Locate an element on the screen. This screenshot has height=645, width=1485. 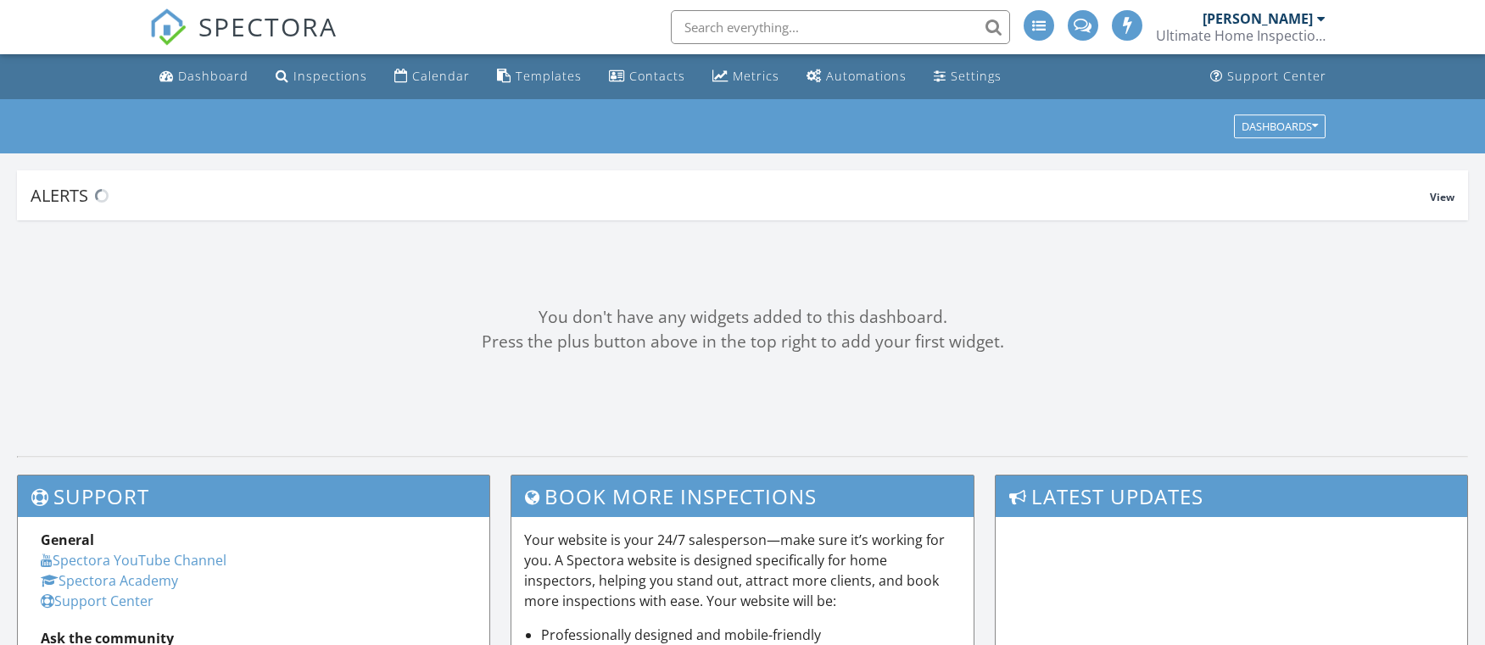
h3: Support is located at coordinates (254, 496).